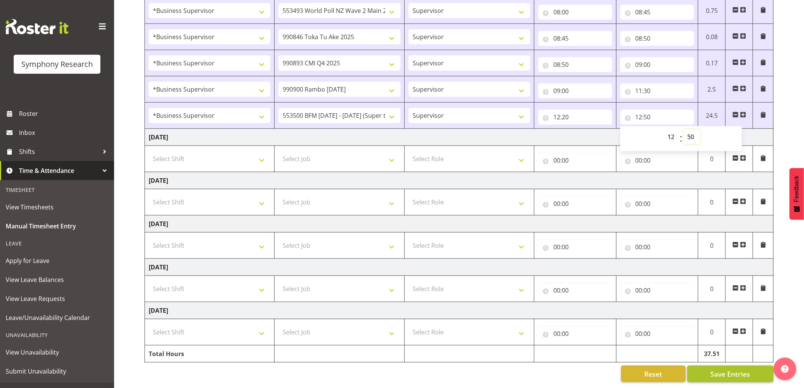  What do you see at coordinates (730, 374) in the screenshot?
I see `button: Save Entries` at bounding box center [730, 374].